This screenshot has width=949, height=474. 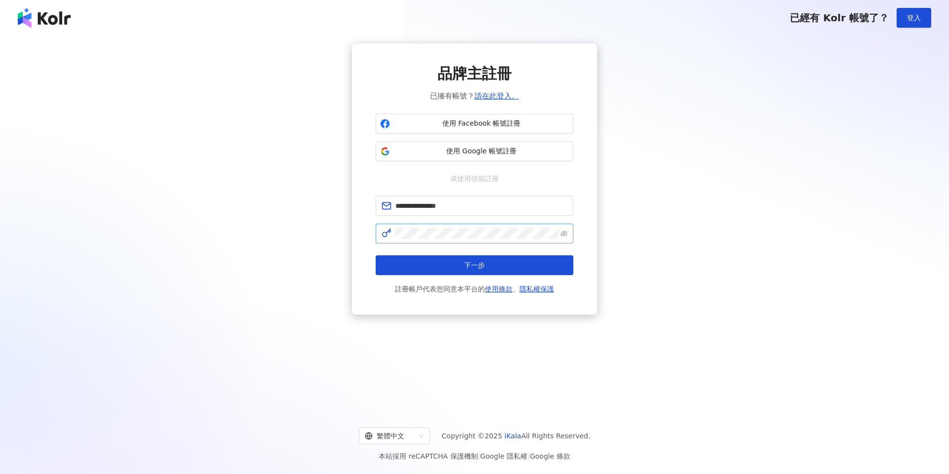 I want to click on span: 註冊帳戶代表您同意本平台的 、, so click(x=475, y=289).